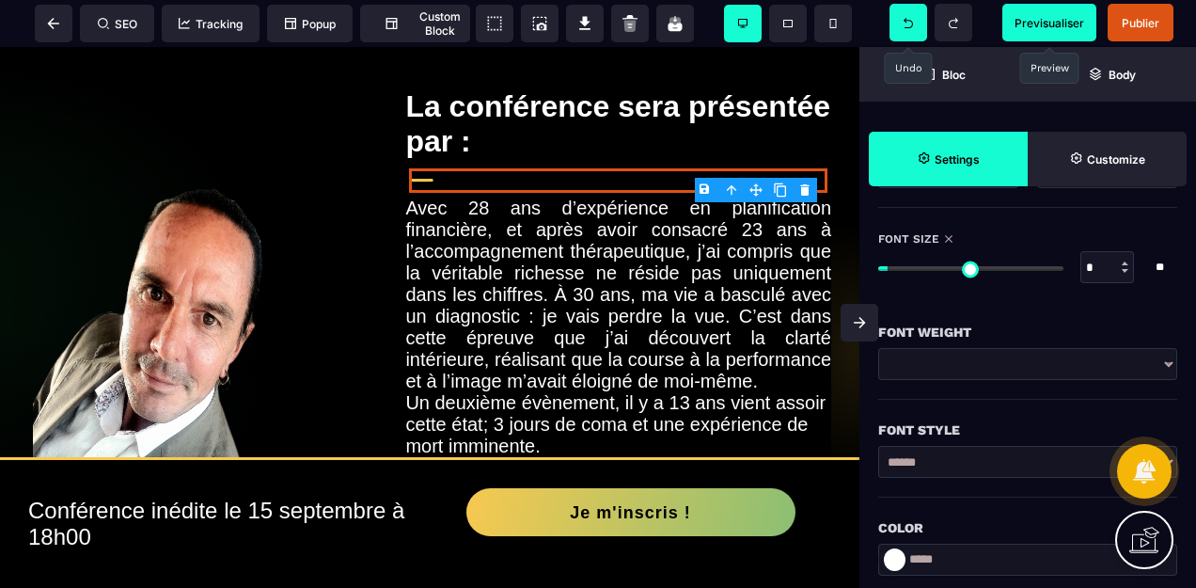 This screenshot has width=1196, height=588. What do you see at coordinates (1112, 74) in the screenshot?
I see `span: Open Layer Manager` at bounding box center [1112, 74].